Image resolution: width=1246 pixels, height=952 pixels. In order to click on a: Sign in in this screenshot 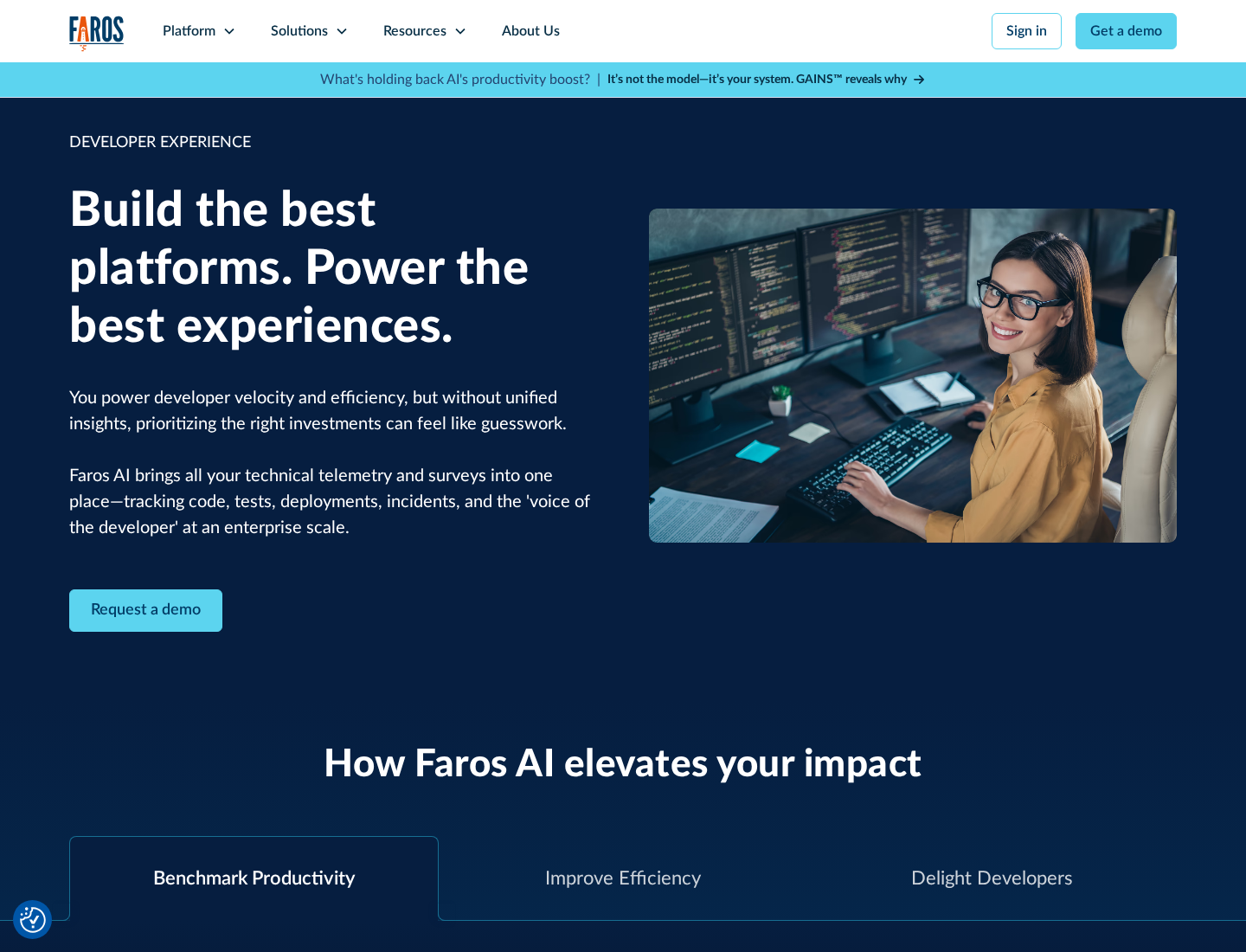, I will do `click(1026, 31)`.